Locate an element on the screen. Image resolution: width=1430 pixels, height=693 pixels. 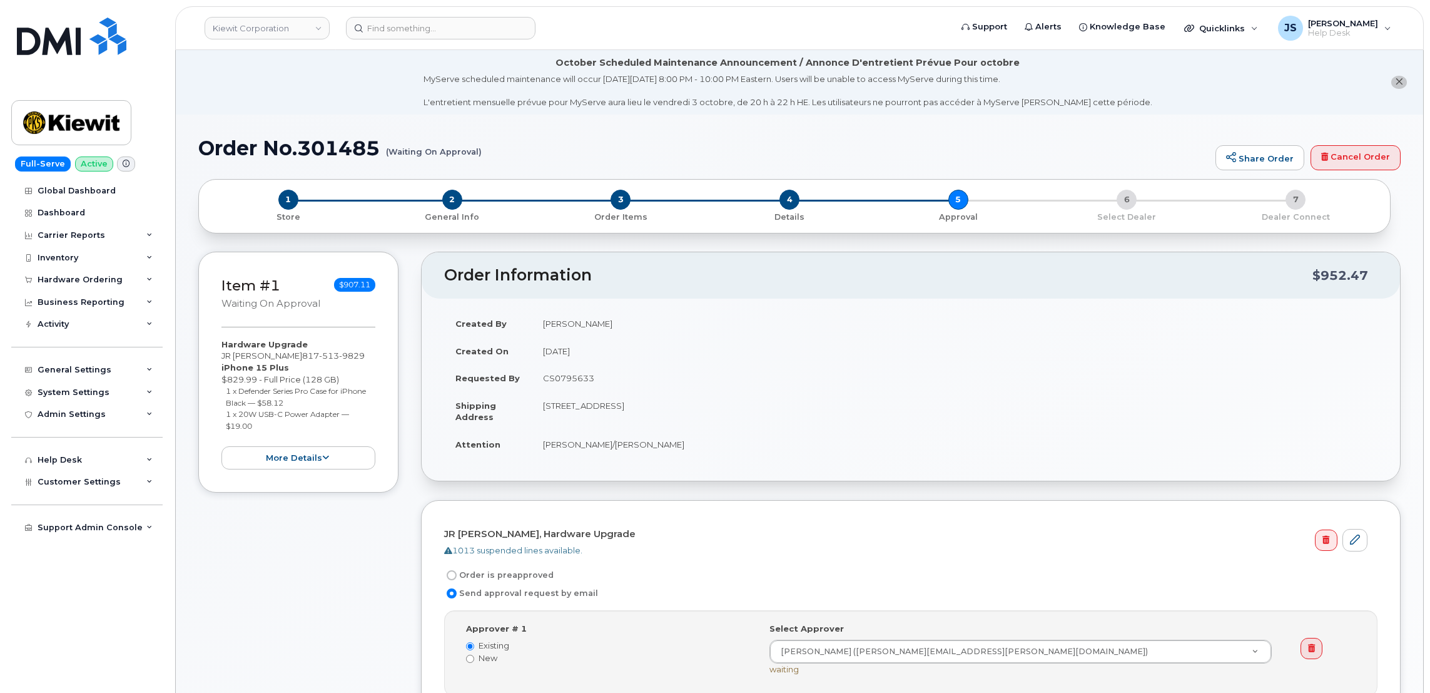
label: Existing is located at coordinates (608, 645).